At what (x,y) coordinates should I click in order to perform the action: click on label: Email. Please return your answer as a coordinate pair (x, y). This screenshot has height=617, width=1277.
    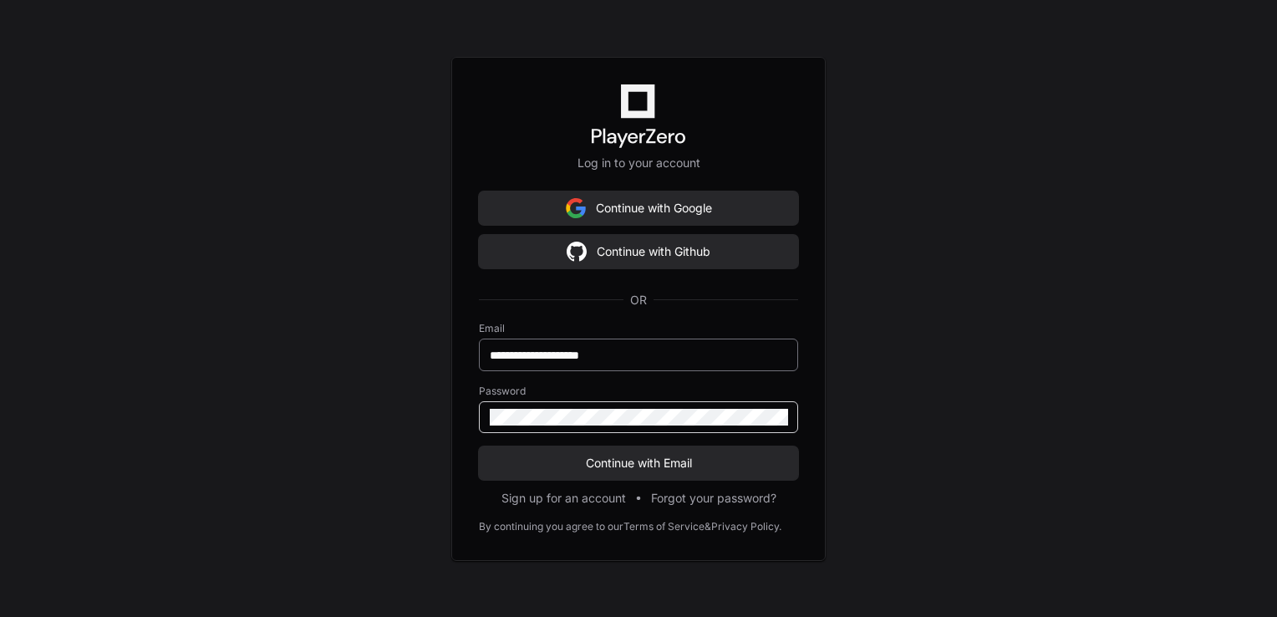
    Looking at the image, I should click on (638, 328).